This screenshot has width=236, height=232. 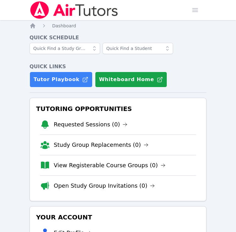 I want to click on a: Study Group Replacements (0), so click(x=101, y=145).